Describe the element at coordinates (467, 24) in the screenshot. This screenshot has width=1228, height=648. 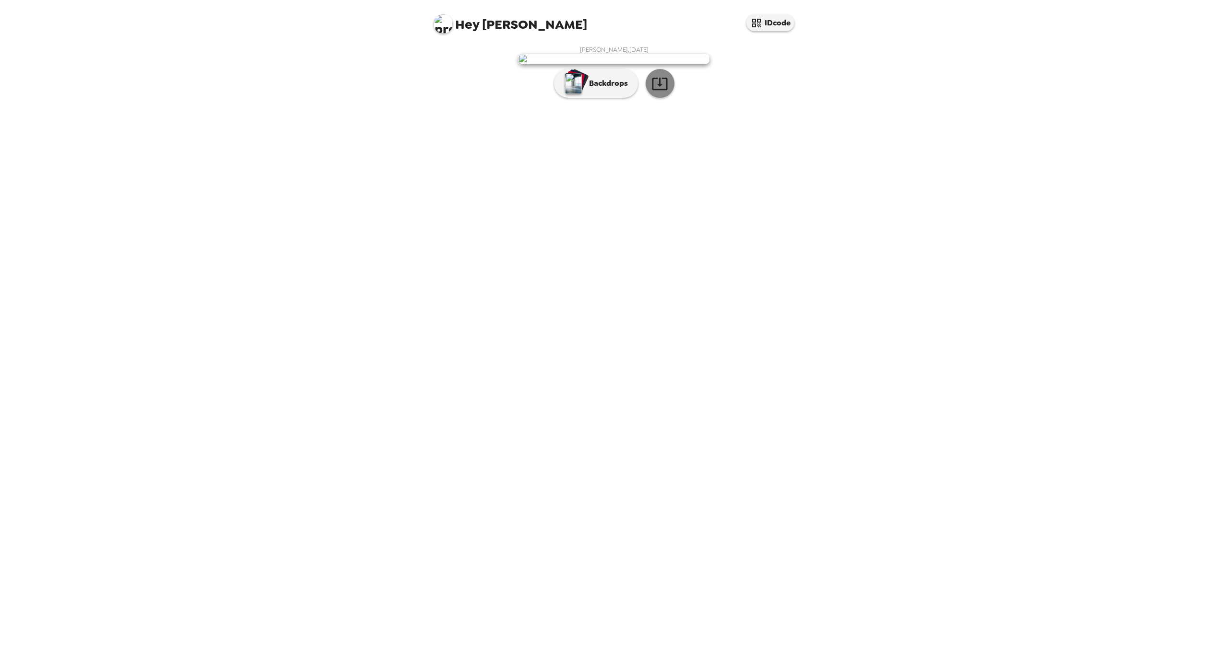
I see `span: Hey` at that location.